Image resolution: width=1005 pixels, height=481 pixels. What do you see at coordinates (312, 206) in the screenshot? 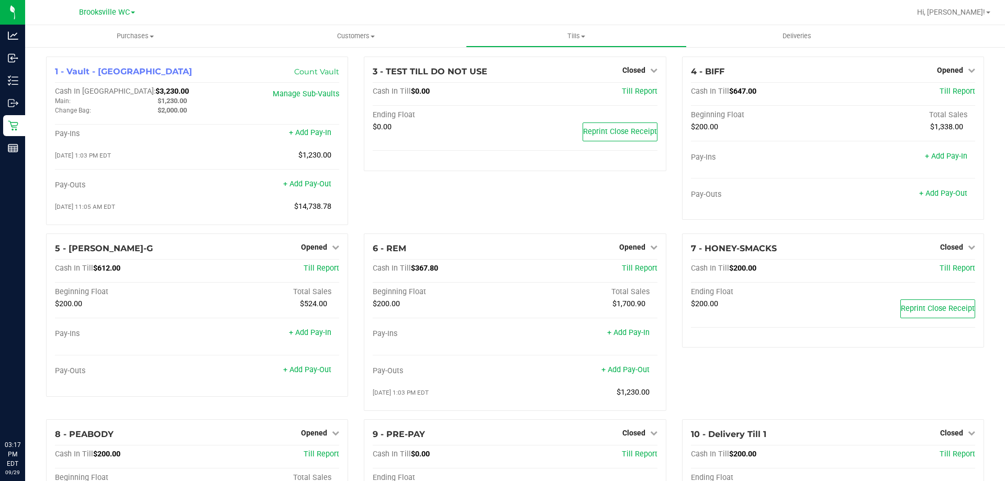
I see `span: $14,738.78` at bounding box center [312, 206].